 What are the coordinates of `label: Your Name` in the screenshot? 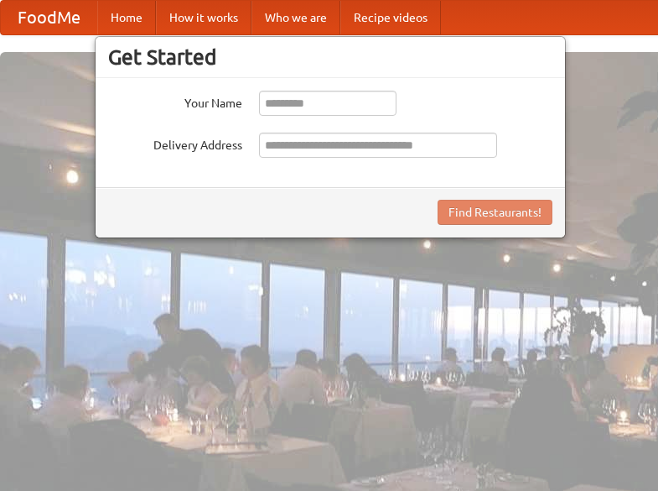 It's located at (175, 101).